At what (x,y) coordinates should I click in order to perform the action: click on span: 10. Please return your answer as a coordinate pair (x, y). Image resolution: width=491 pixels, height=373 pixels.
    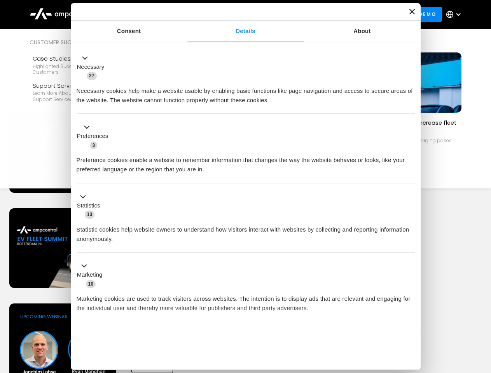
    Looking at the image, I should click on (91, 284).